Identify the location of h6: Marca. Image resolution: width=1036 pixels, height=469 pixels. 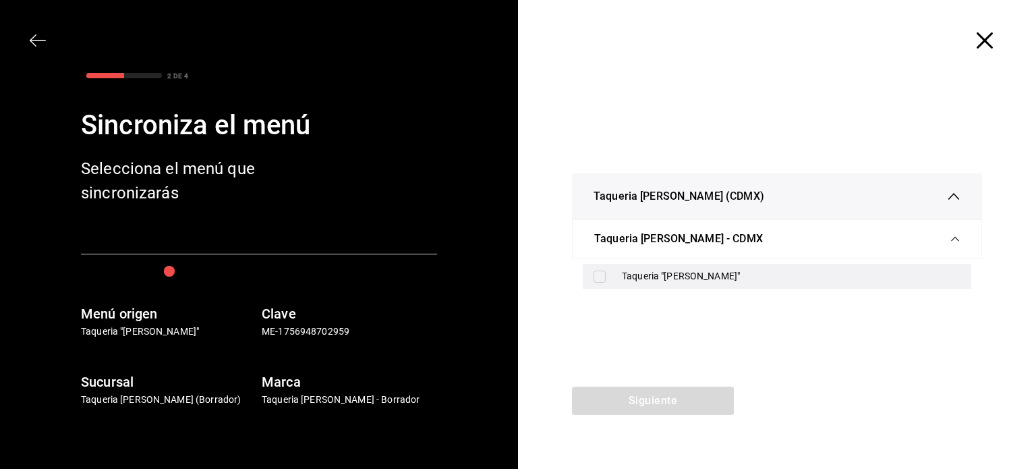
(349, 382).